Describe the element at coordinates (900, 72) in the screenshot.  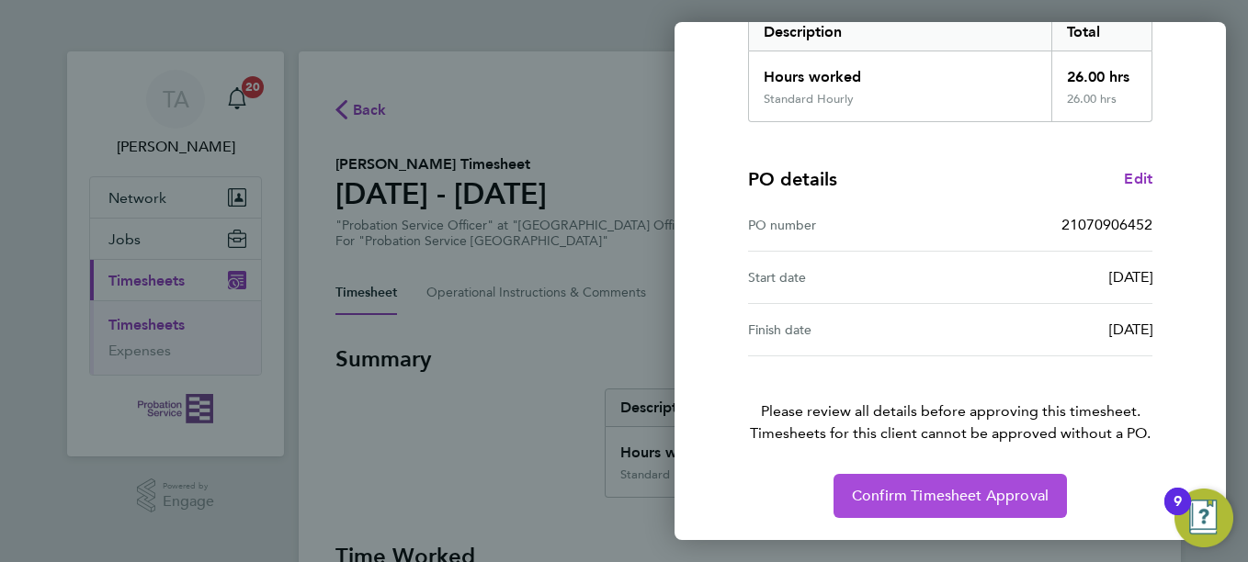
I see `div: Hours worked` at that location.